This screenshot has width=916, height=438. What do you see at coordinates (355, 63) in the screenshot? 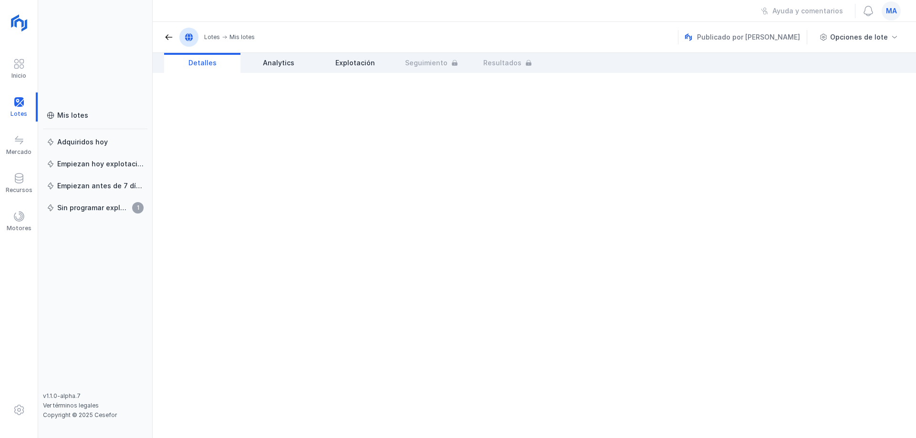
I see `a: Explotación` at bounding box center [355, 63].